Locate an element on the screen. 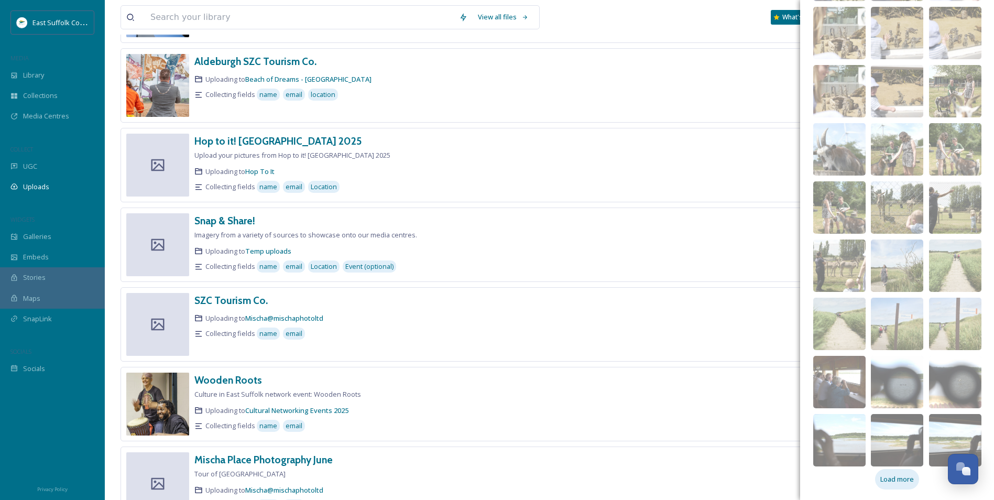 This screenshot has height=500, width=994. span: Media Centres is located at coordinates (46, 116).